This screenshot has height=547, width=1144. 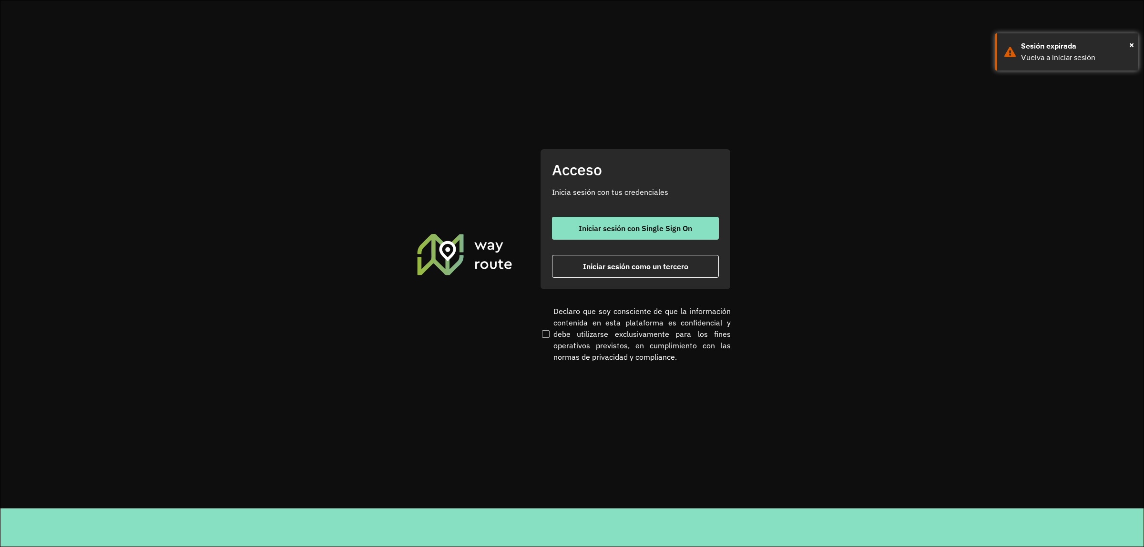 What do you see at coordinates (635, 170) in the screenshot?
I see `h2: Acceso` at bounding box center [635, 170].